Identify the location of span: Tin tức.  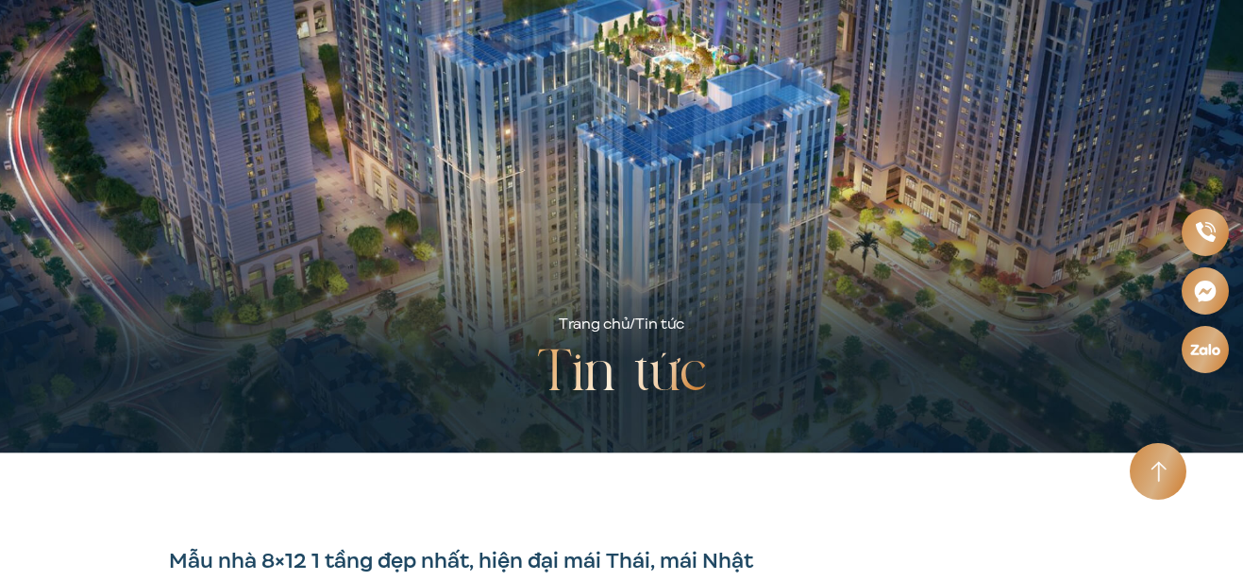
(660, 324).